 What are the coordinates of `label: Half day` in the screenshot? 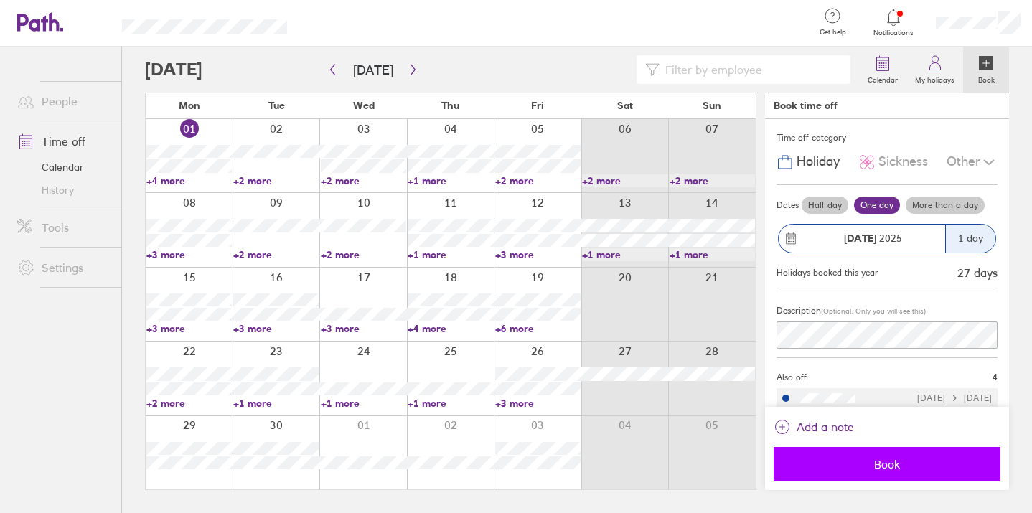 It's located at (825, 205).